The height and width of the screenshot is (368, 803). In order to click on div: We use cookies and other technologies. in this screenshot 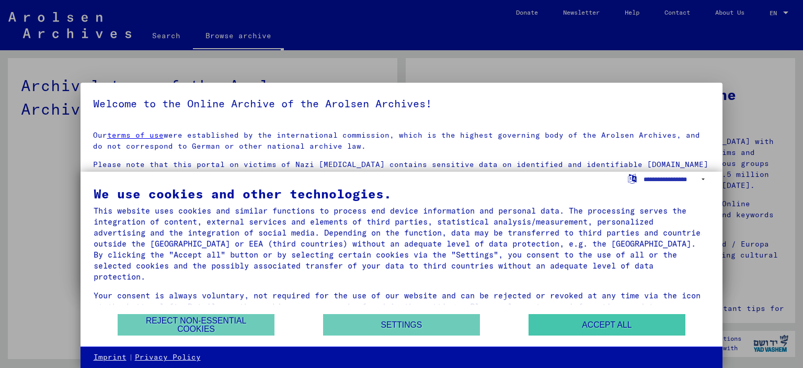, I will do `click(402, 194)`.